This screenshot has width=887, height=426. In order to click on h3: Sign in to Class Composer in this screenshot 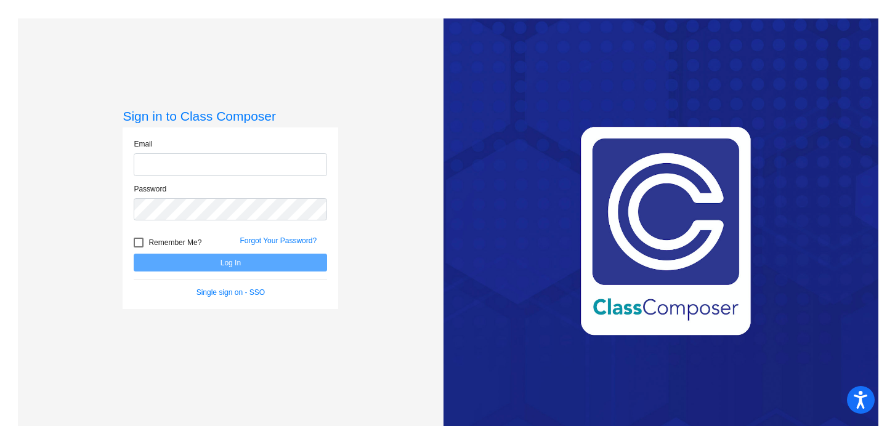, I will do `click(230, 116)`.